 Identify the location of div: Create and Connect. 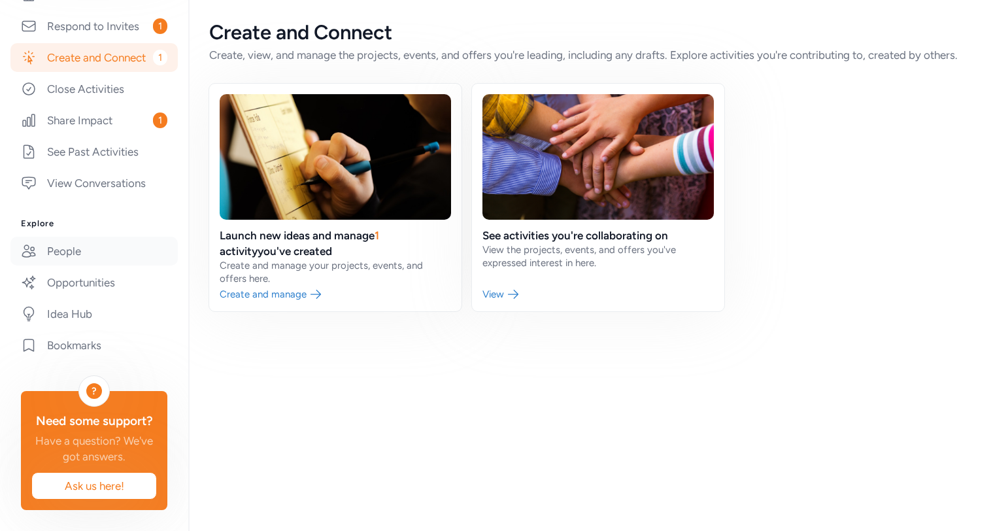
(598, 33).